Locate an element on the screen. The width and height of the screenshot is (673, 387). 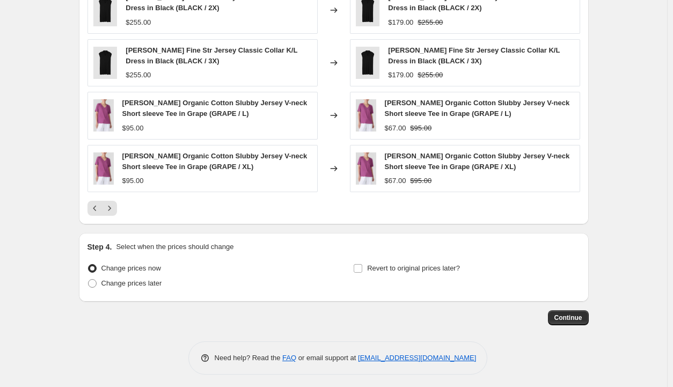
button: Next is located at coordinates (109, 208).